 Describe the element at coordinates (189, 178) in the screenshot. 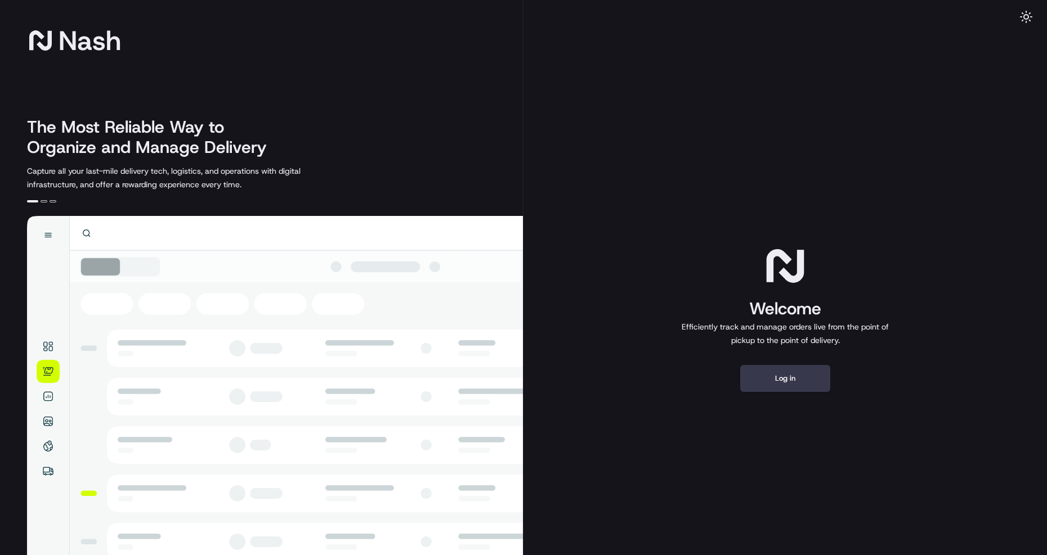

I see `p: Capture all your last-mile delivery tech, logistics, and operations with digital infrastructure, ...` at that location.